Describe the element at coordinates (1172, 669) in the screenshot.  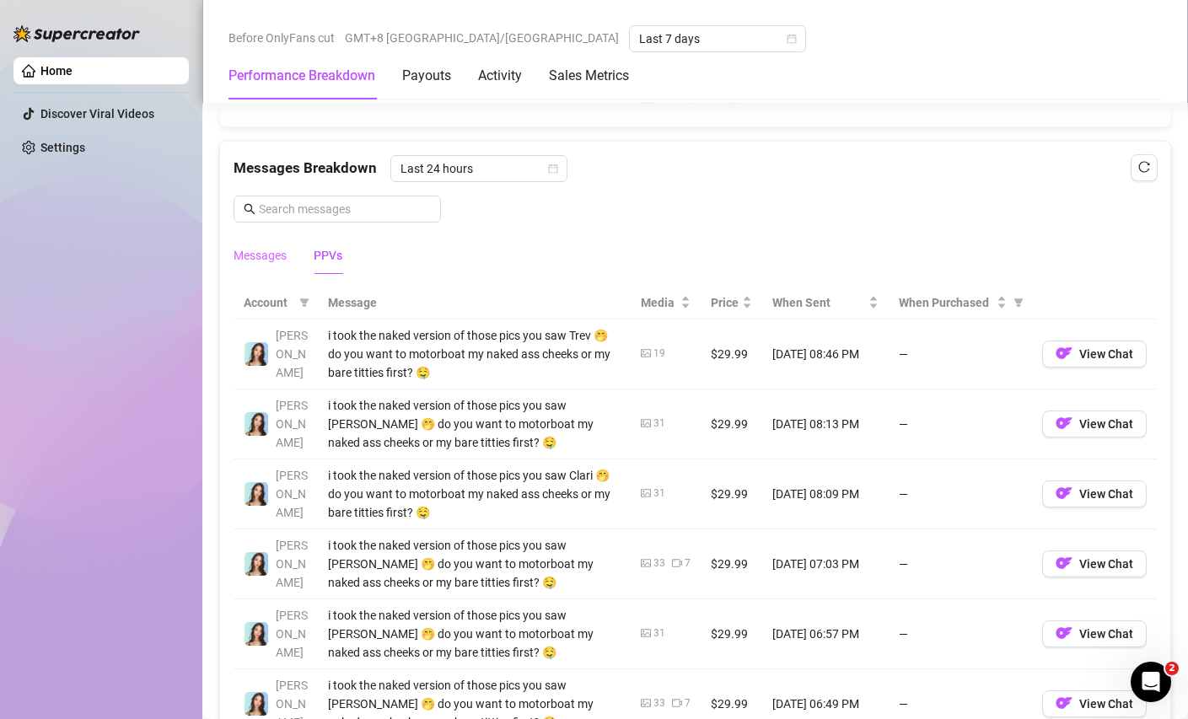
I see `span: 2` at that location.